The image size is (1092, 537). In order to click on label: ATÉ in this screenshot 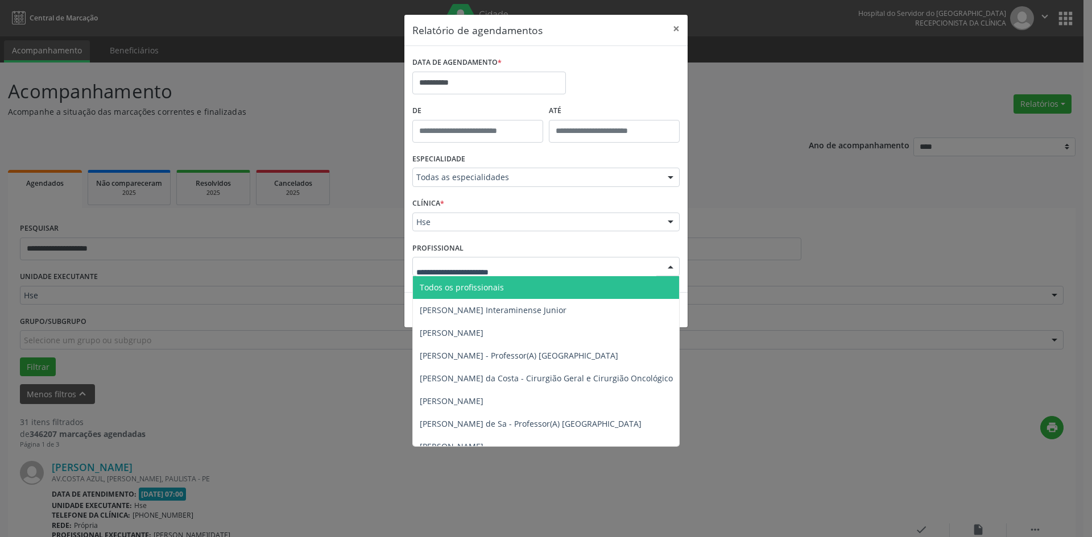, I will do `click(614, 111)`.